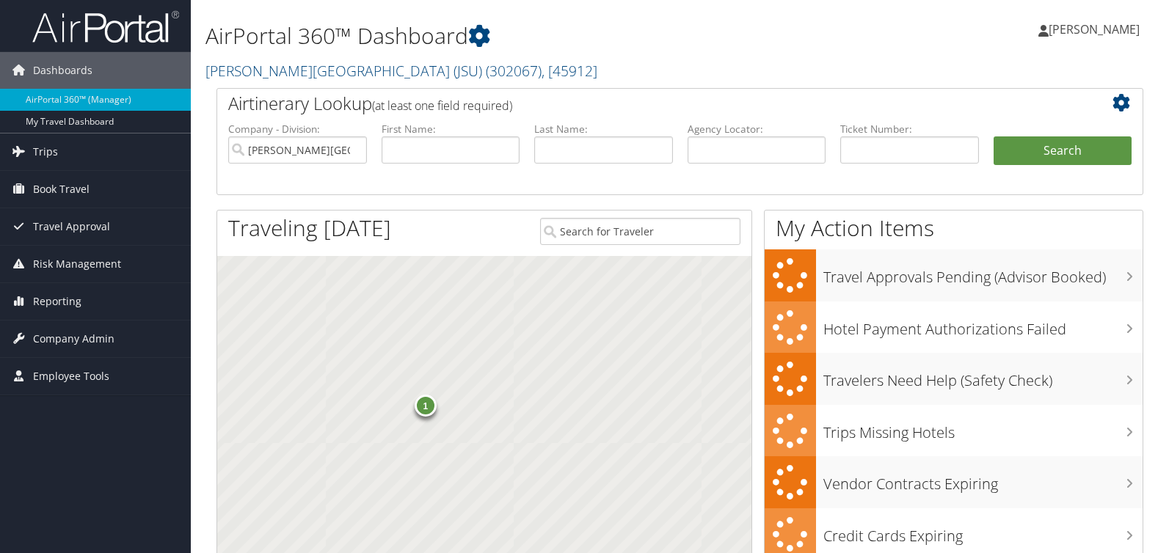  What do you see at coordinates (61, 189) in the screenshot?
I see `span: Book Travel` at bounding box center [61, 189].